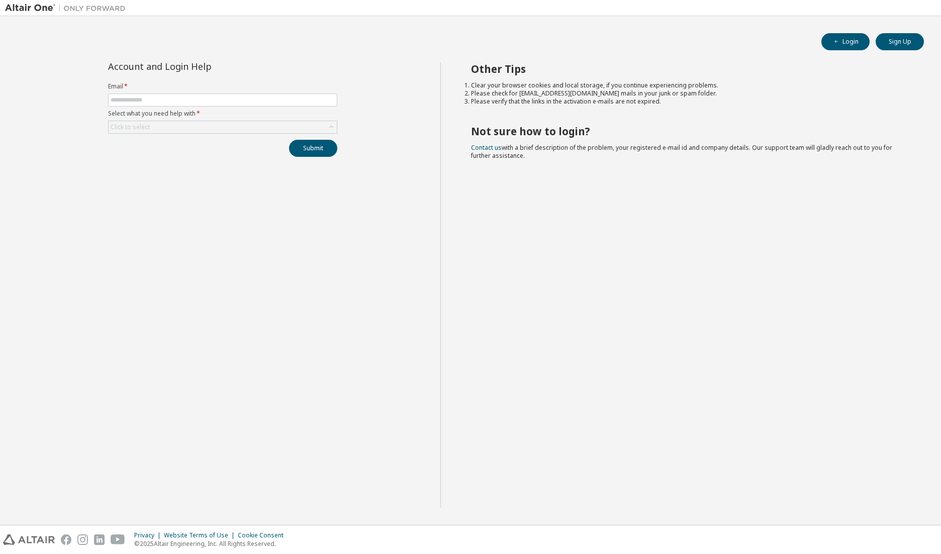 Image resolution: width=941 pixels, height=554 pixels. What do you see at coordinates (681, 151) in the screenshot?
I see `span: with a brief description of the problem, your registered e-mail id and company details. Our suppo...` at bounding box center [681, 151].